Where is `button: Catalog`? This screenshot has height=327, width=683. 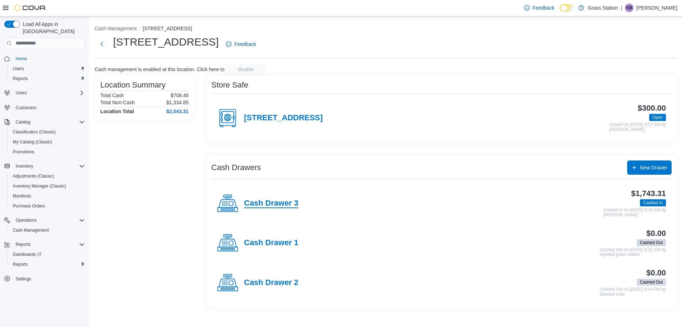
button: Catalog is located at coordinates (23, 122).